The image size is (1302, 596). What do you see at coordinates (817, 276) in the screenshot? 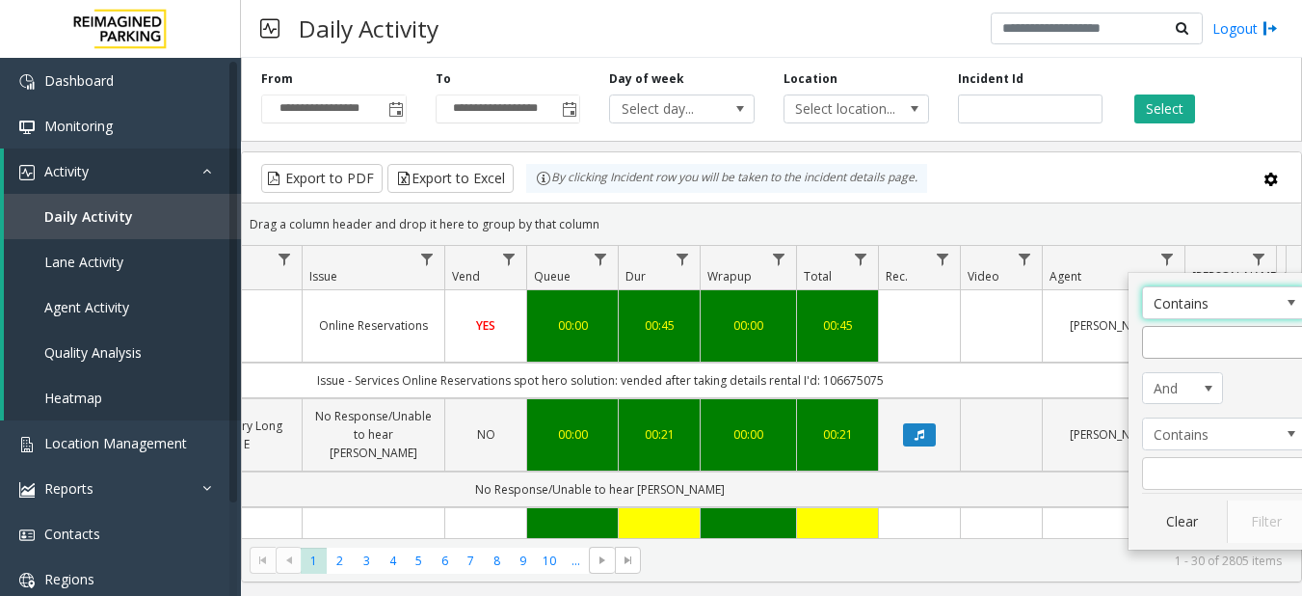
I see `span: Total` at bounding box center [817, 276].